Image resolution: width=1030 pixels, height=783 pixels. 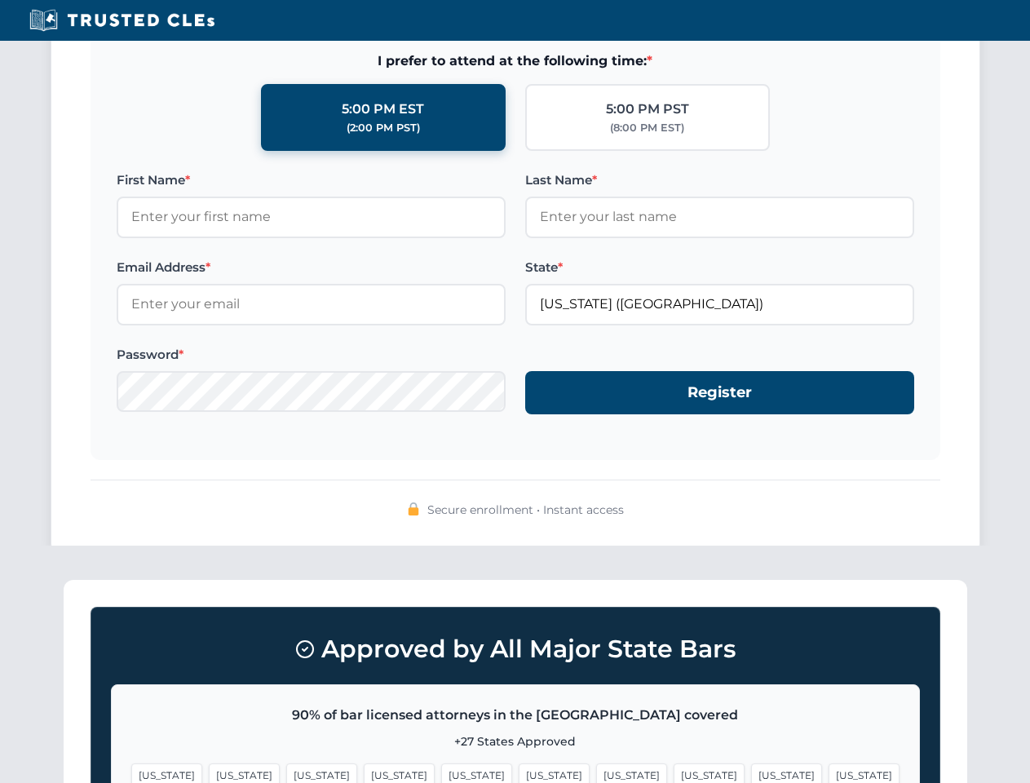 What do you see at coordinates (383, 128) in the screenshot?
I see `div: (2:00 PM PST)` at bounding box center [383, 128].